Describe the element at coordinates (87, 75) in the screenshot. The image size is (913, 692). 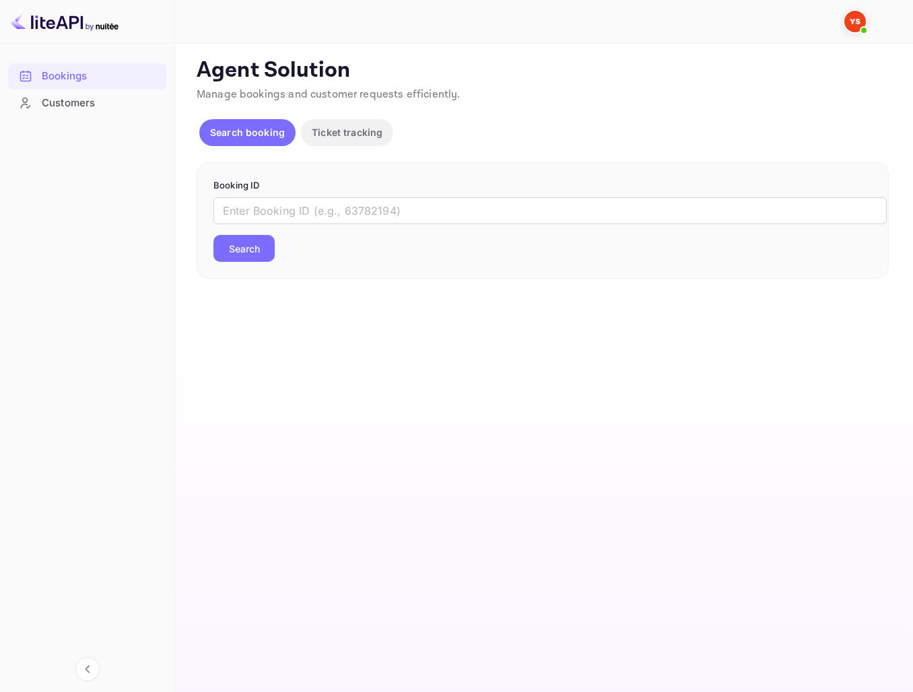
I see `a: Bookings` at that location.